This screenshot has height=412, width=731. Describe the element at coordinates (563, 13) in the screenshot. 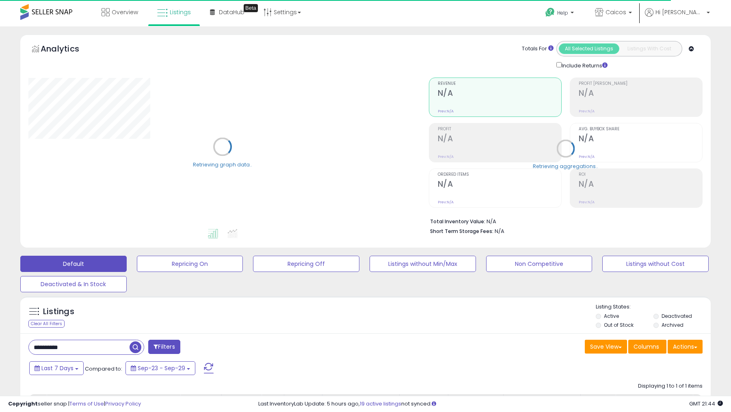

I see `span: Help` at that location.